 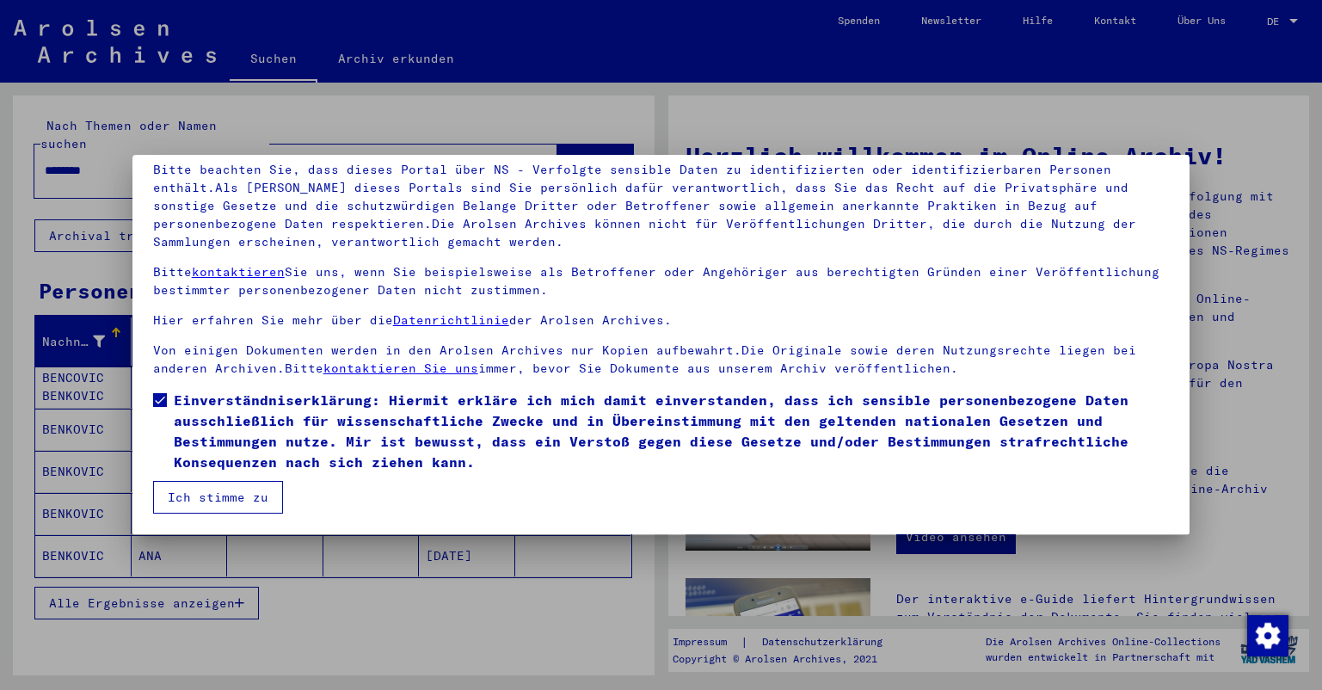 What do you see at coordinates (661, 320) in the screenshot?
I see `p: Hier erfahren Sie mehr über die der Arolsen Archives.` at bounding box center [661, 320].